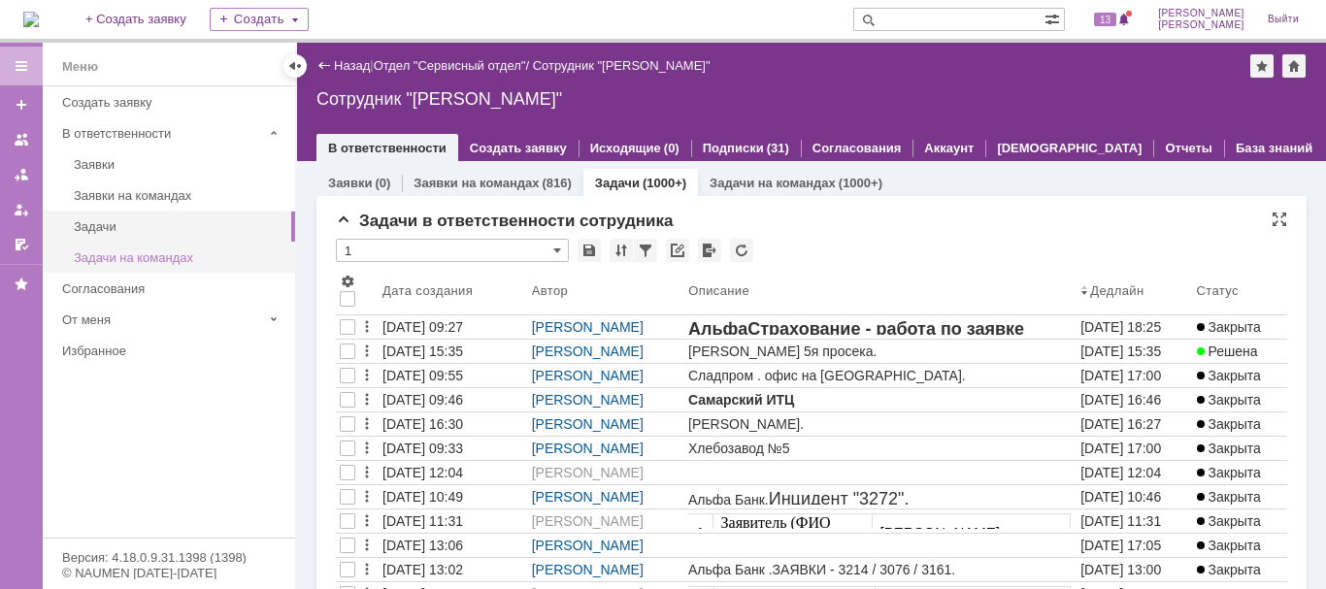 The width and height of the screenshot is (1326, 589). I want to click on span: Имя рабочего места / модель, серийный номер (при необходимости), so click(103, 253).